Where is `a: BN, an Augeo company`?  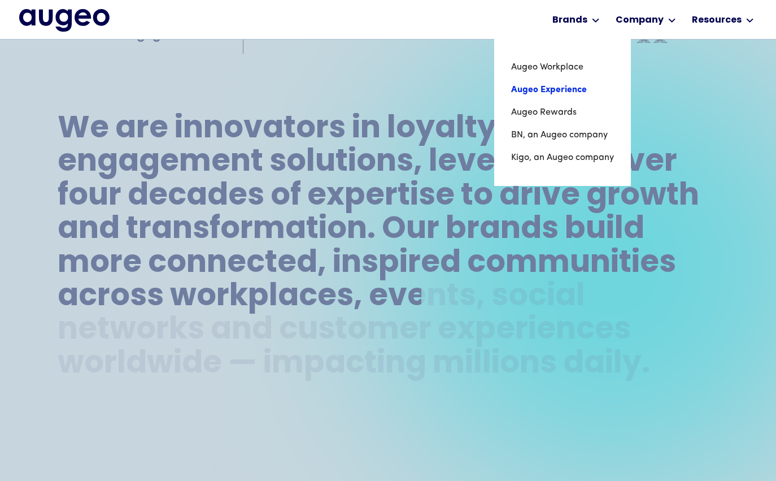
a: BN, an Augeo company is located at coordinates (563, 135).